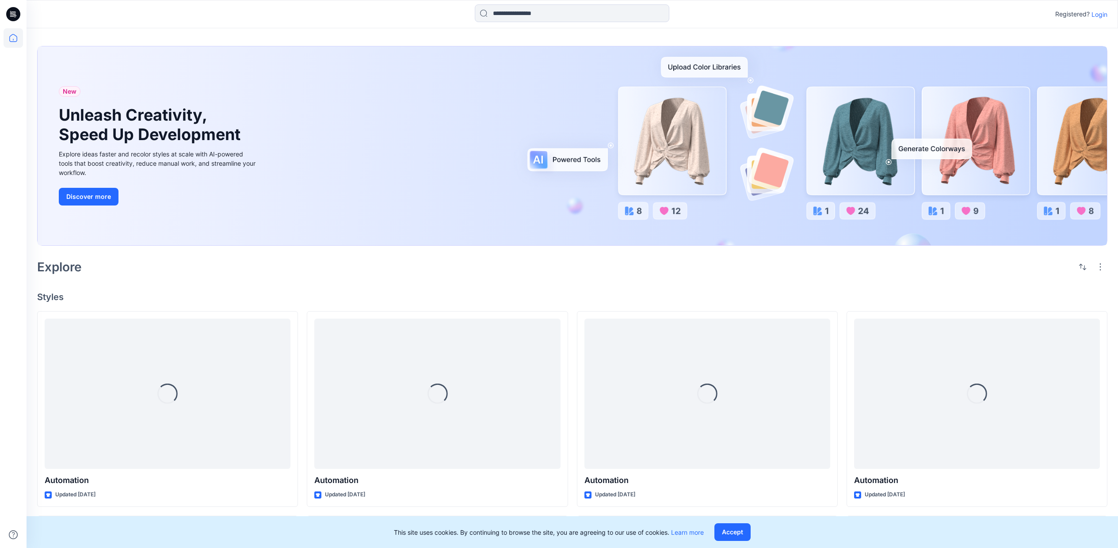 This screenshot has height=548, width=1118. I want to click on h4: Styles, so click(572, 297).